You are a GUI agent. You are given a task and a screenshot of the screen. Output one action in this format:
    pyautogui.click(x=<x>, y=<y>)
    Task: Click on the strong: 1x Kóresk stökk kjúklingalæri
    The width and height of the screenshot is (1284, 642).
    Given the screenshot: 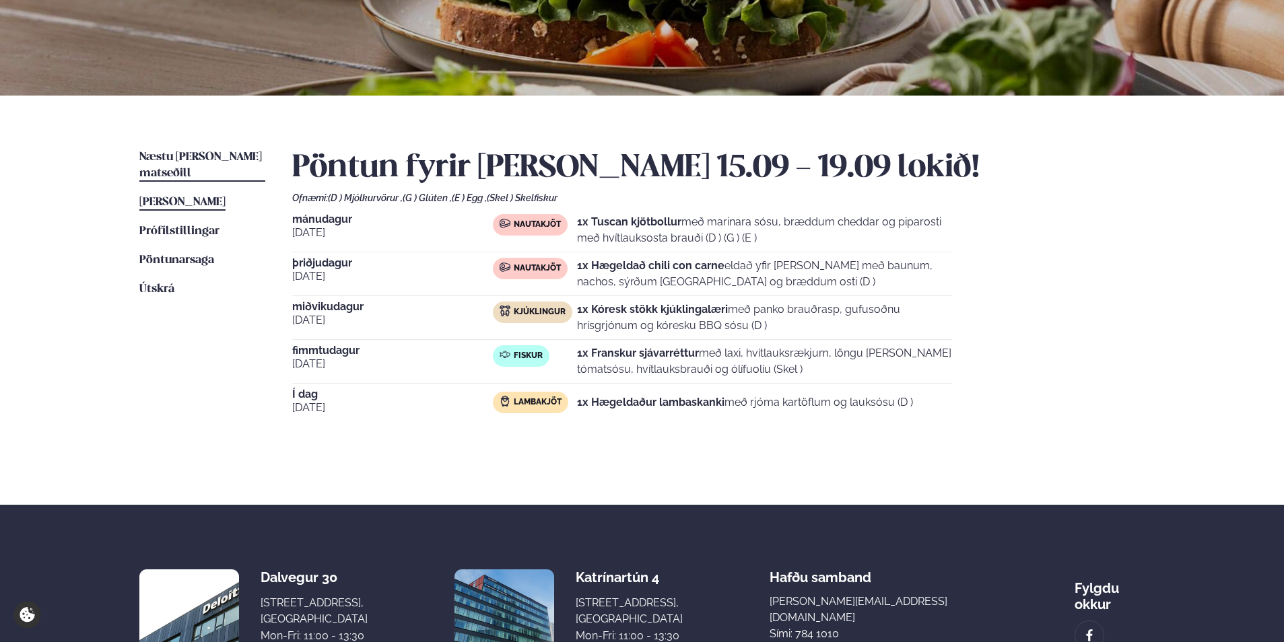 What is the action you would take?
    pyautogui.click(x=652, y=309)
    